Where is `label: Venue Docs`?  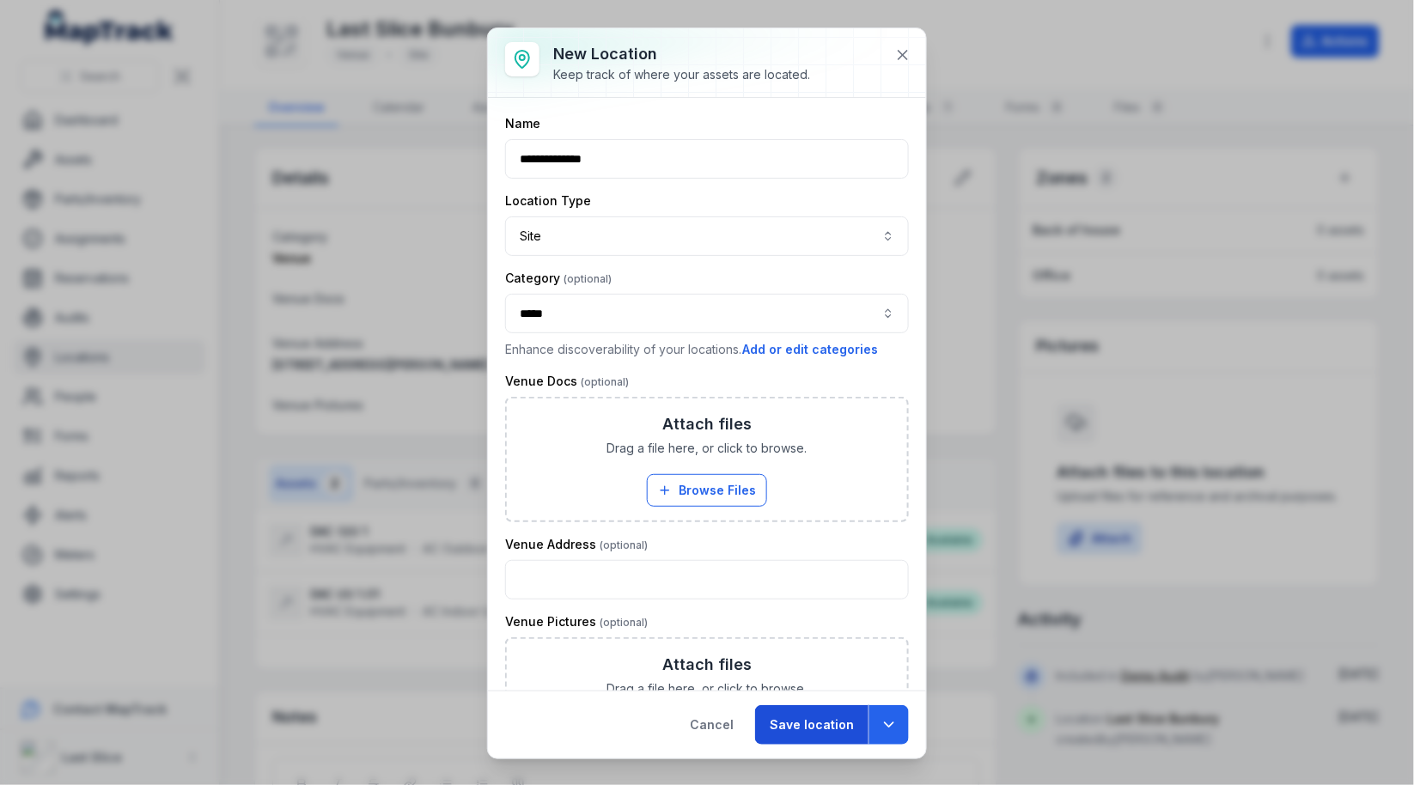 label: Venue Docs is located at coordinates (567, 381).